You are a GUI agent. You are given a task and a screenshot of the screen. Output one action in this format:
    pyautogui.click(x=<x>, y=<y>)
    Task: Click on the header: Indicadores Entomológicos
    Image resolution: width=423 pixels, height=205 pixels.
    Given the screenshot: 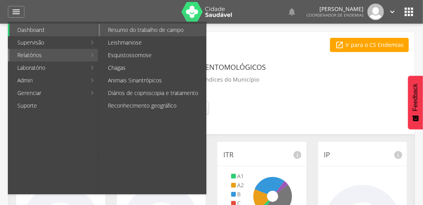 What is the action you would take?
    pyautogui.click(x=211, y=67)
    